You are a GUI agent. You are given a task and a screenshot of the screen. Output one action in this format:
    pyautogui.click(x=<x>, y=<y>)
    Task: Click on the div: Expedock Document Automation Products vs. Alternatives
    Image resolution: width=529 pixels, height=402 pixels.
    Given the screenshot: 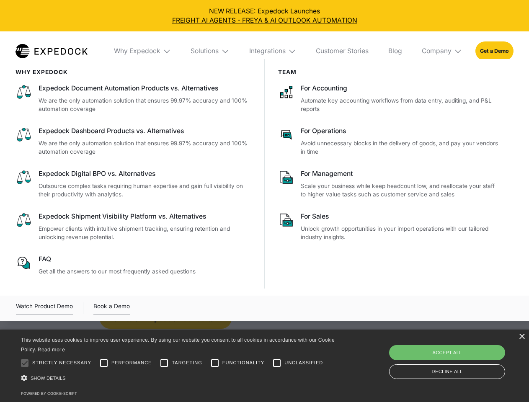 What is the action you would take?
    pyautogui.click(x=145, y=88)
    